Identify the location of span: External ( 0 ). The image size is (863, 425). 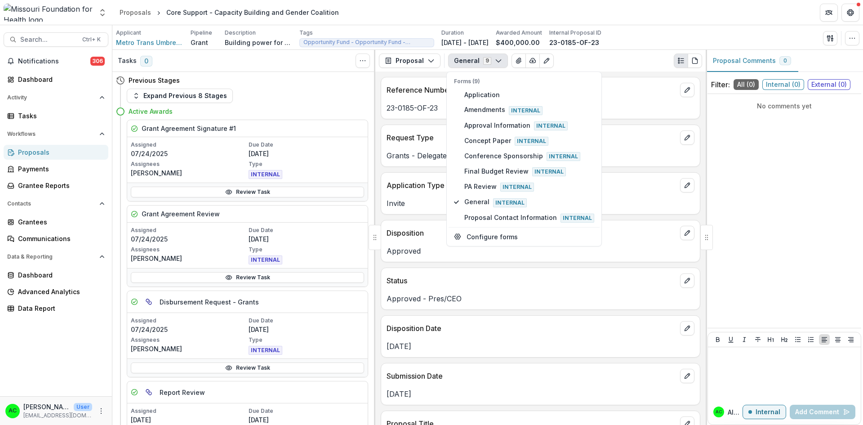
(829, 84).